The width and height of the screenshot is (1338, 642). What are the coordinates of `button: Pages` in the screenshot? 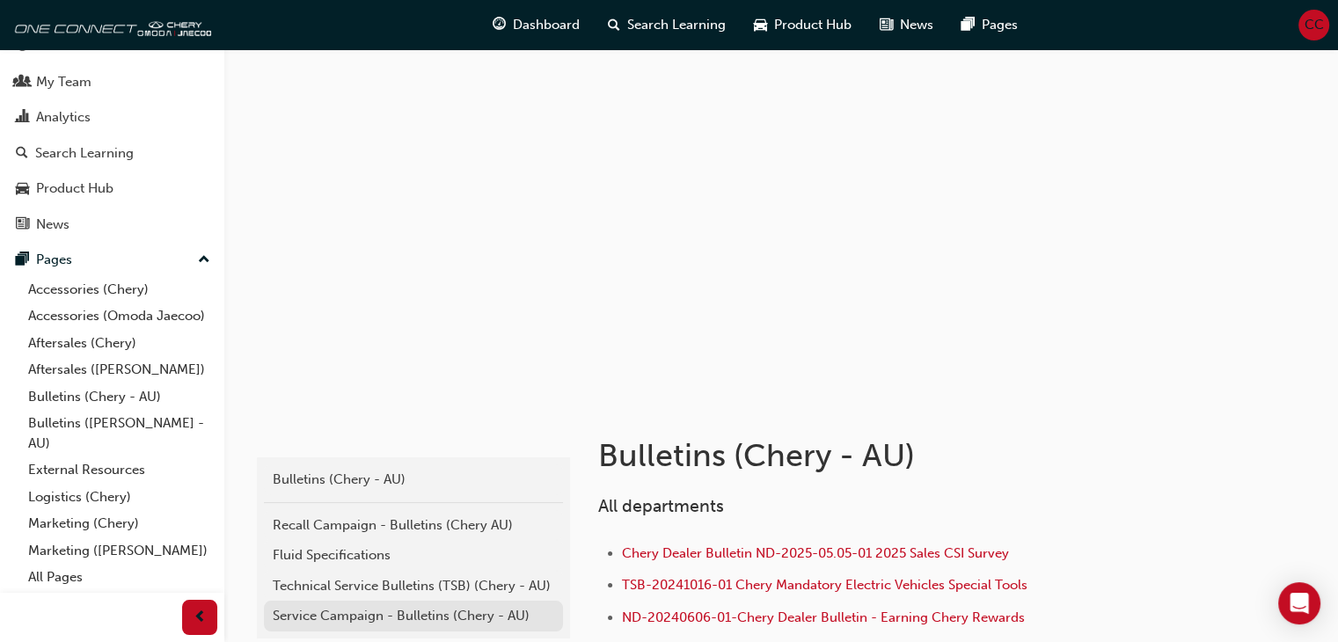 It's located at (112, 260).